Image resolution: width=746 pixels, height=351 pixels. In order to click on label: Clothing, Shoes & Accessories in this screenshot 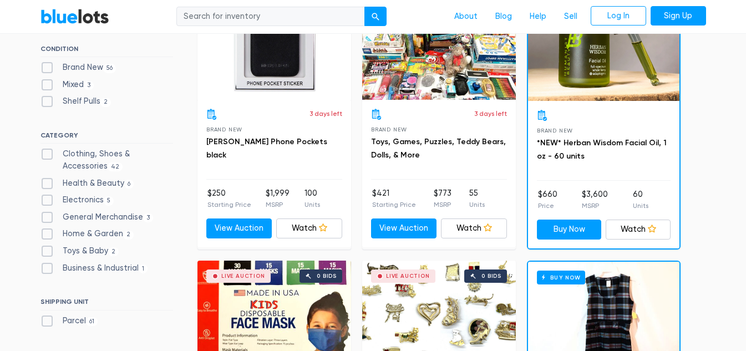, I will do `click(107, 160)`.